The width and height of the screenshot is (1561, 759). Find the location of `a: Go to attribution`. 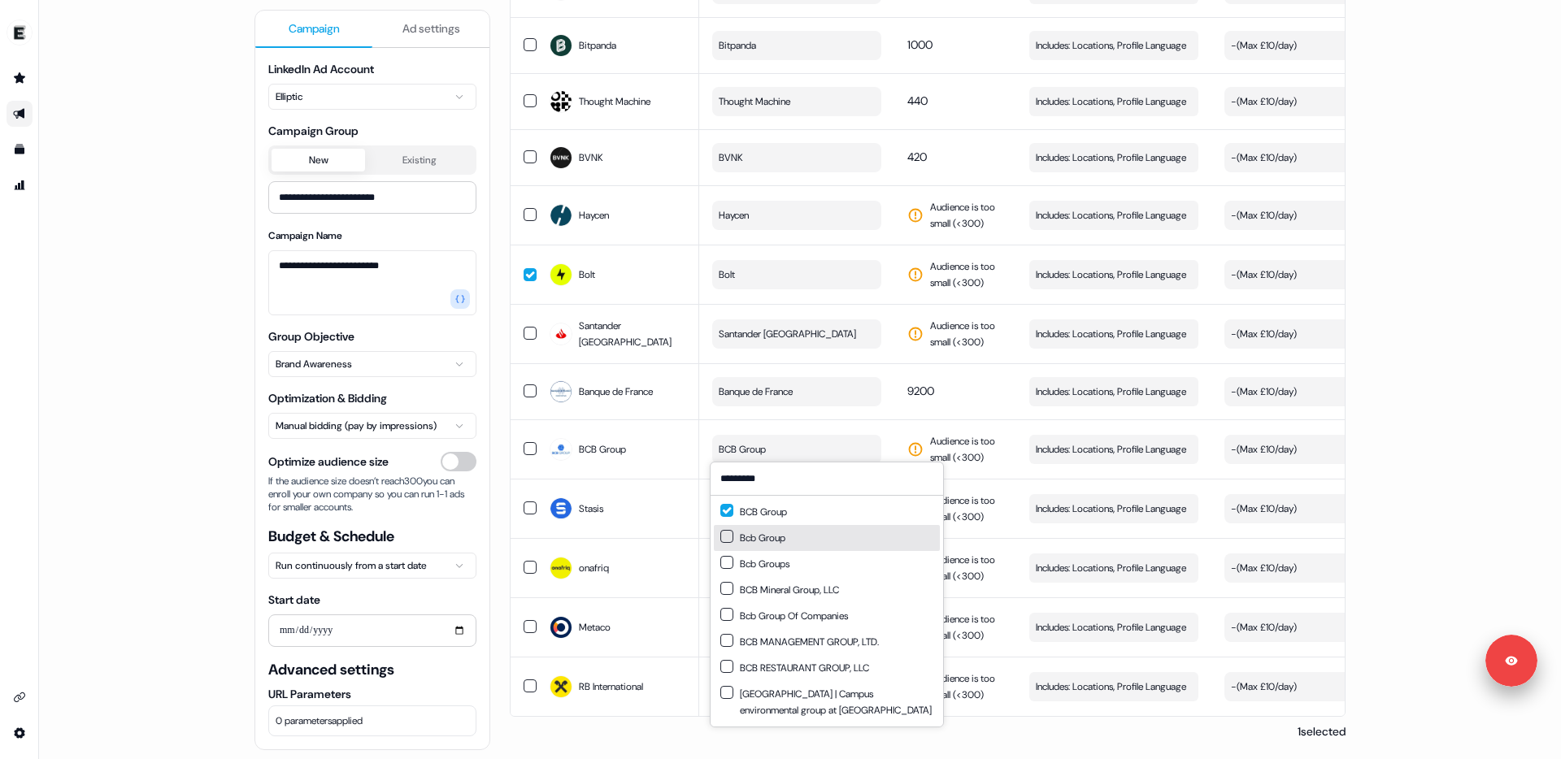

a: Go to attribution is located at coordinates (20, 185).